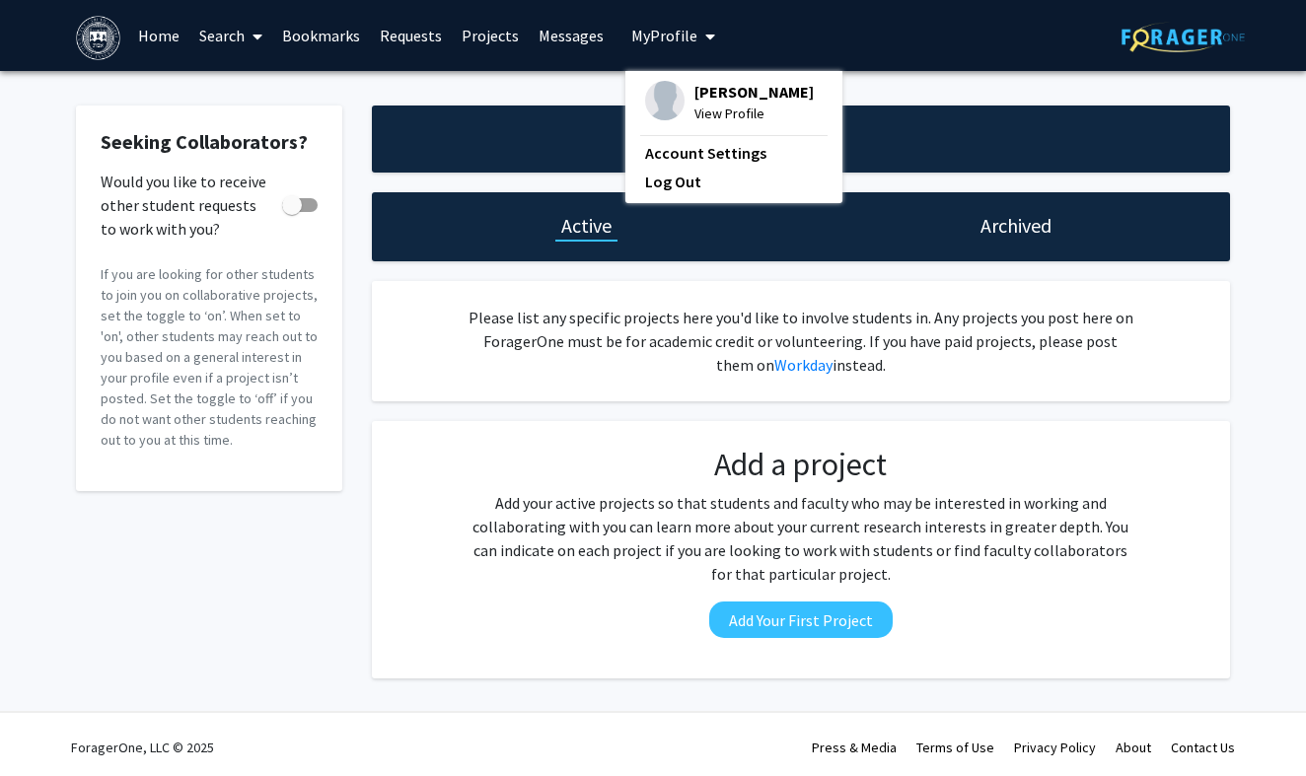 This screenshot has height=776, width=1306. I want to click on a: Projects, so click(490, 36).